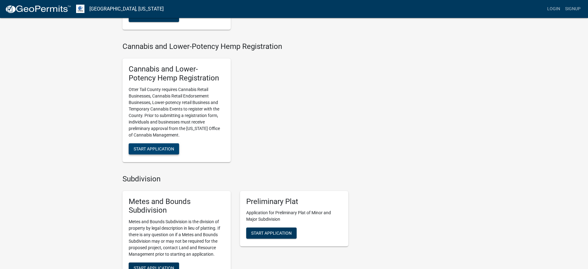 This screenshot has width=588, height=269. I want to click on img: Otter Tail County, Minnesota, so click(80, 9).